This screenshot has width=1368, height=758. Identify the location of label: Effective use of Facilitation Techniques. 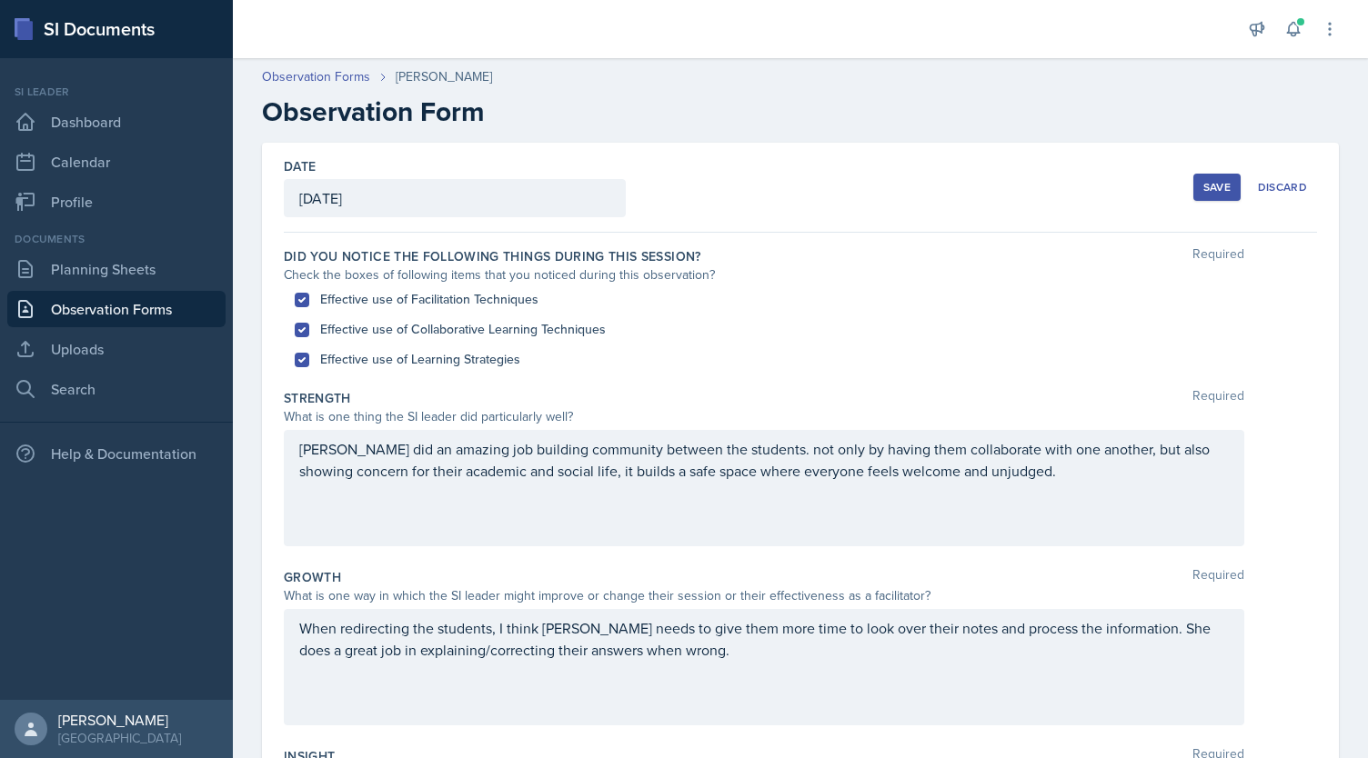
(429, 299).